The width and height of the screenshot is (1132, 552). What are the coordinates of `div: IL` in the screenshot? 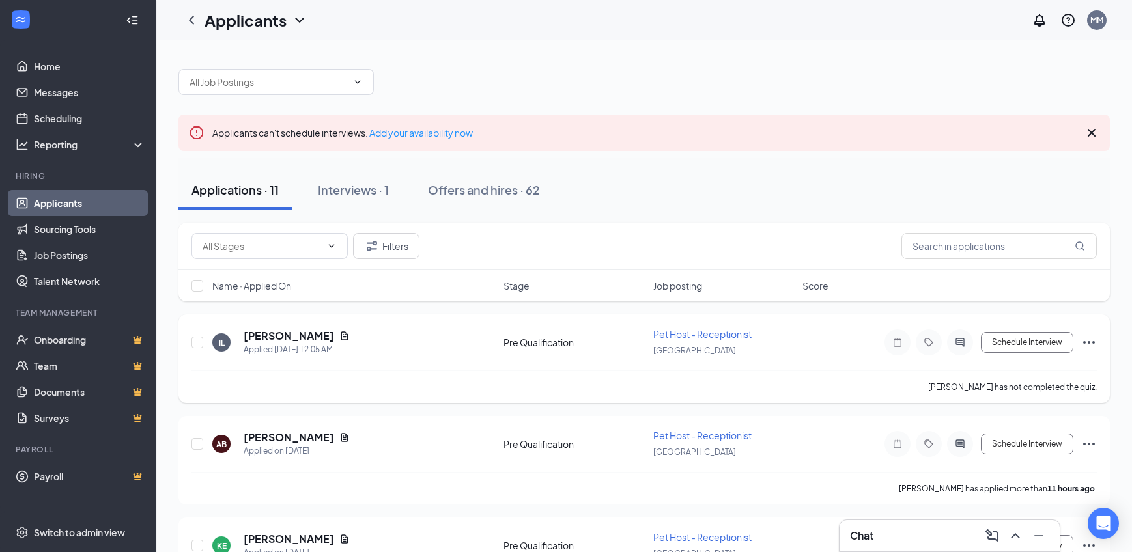 It's located at (221, 343).